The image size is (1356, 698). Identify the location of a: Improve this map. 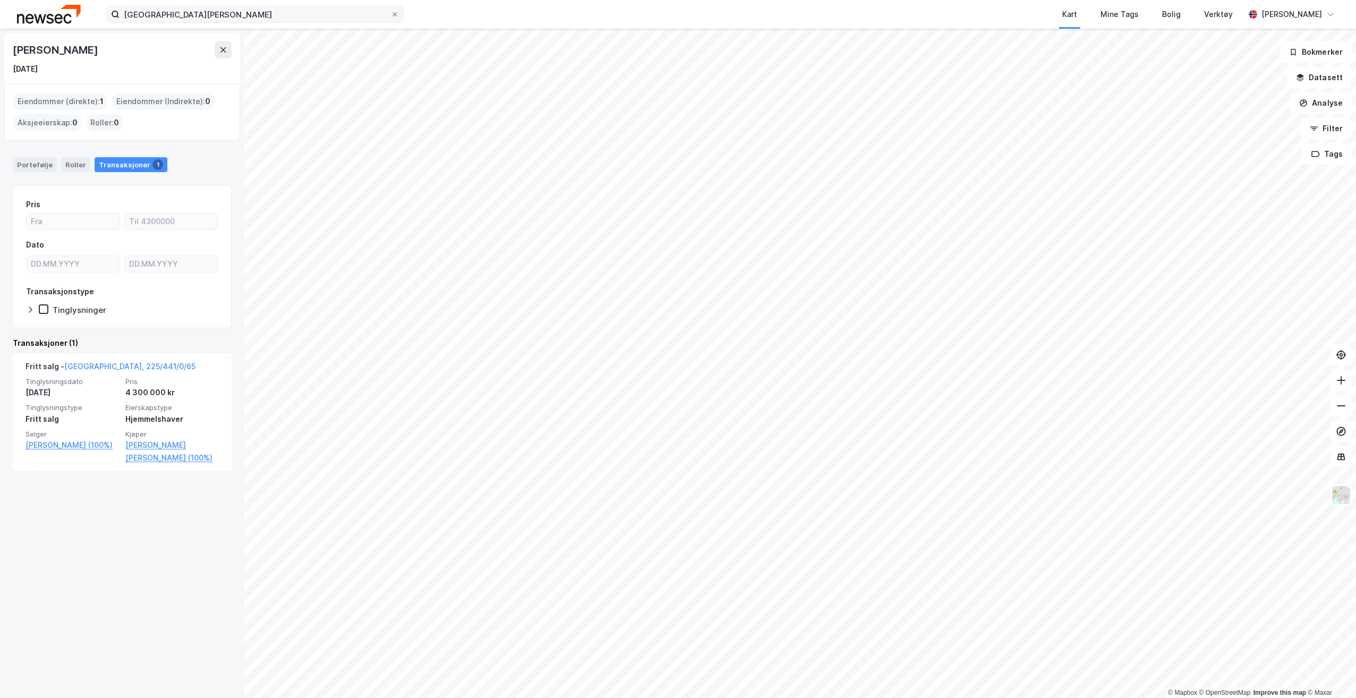
(1280, 693).